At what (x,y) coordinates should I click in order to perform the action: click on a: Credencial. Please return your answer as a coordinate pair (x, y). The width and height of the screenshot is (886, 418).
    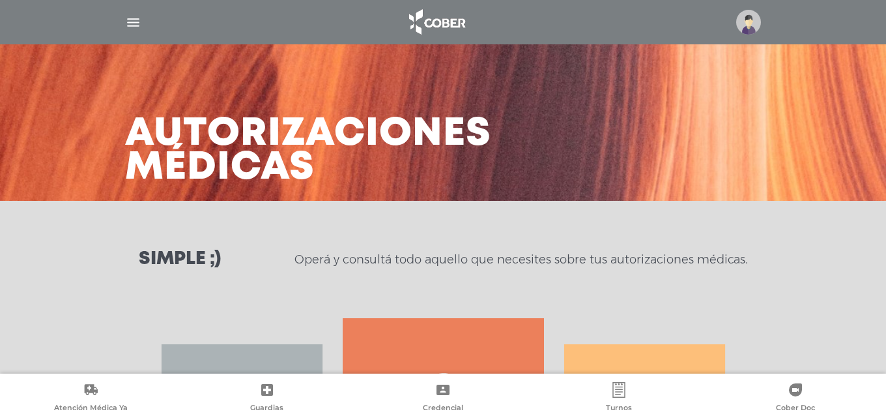
    Looking at the image, I should click on (443, 398).